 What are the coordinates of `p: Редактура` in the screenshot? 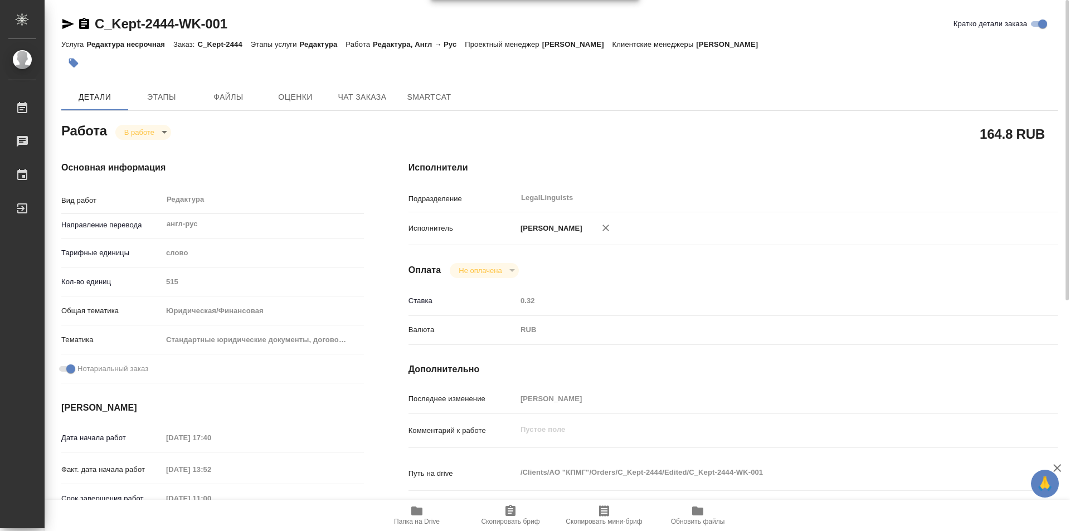 It's located at (323, 44).